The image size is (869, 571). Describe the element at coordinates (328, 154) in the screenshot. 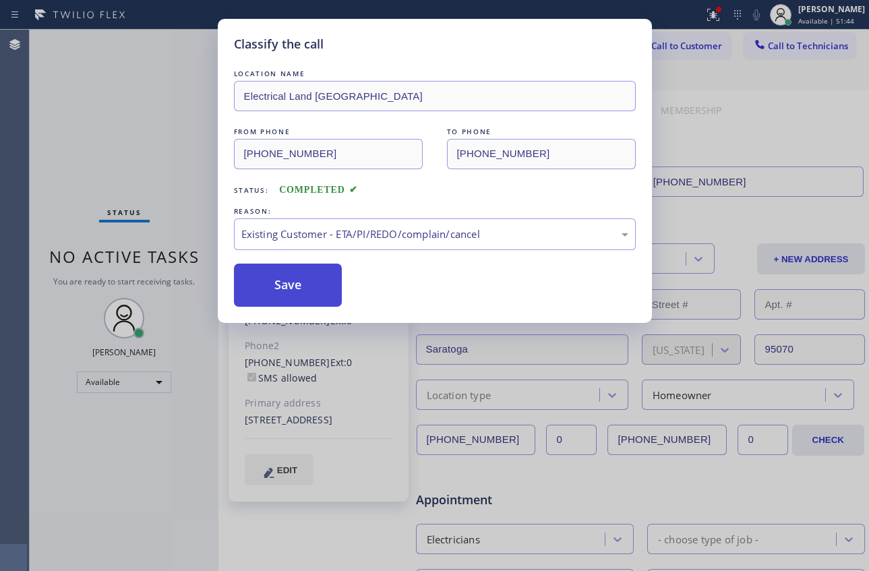

I see `input: From phone` at that location.